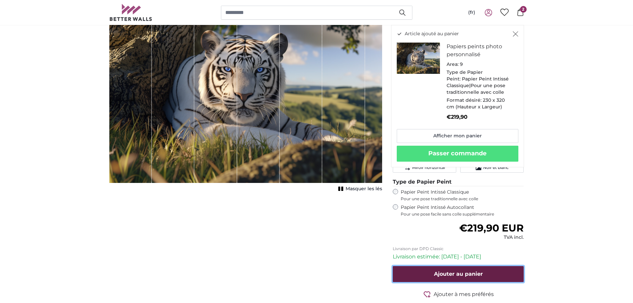 The image size is (633, 303). I want to click on button: Masquer les lés, so click(359, 189).